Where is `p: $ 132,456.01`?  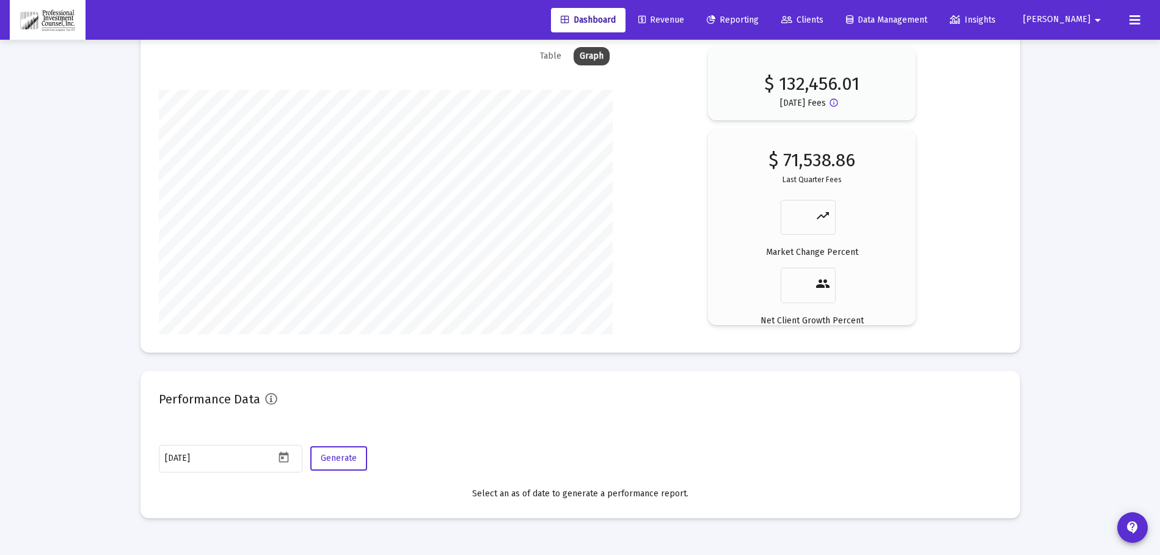 p: $ 132,456.01 is located at coordinates (812, 78).